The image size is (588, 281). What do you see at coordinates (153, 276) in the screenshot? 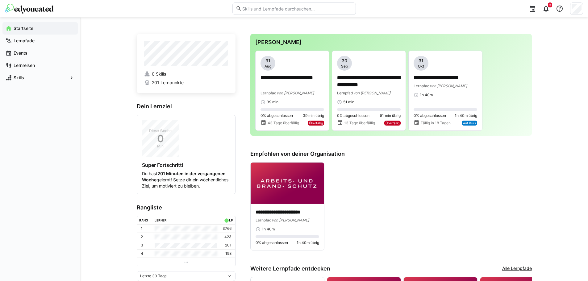
I see `span: Letzte 30 Tage` at bounding box center [153, 276].